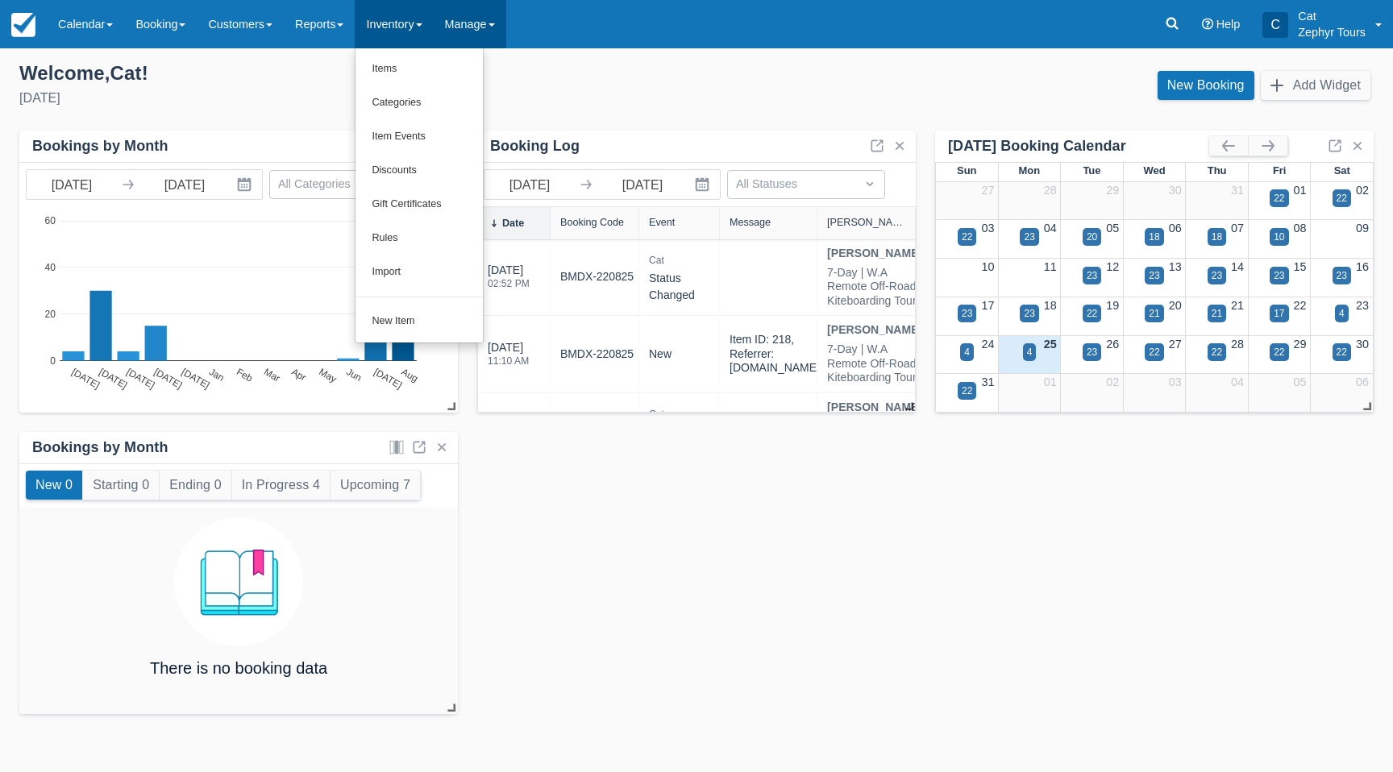  Describe the element at coordinates (1153, 170) in the screenshot. I see `span: Wed` at that location.